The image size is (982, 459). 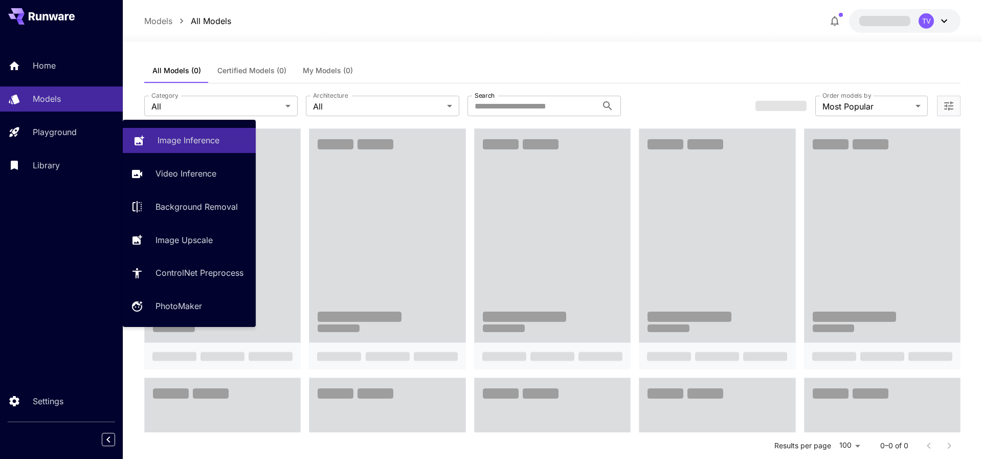 What do you see at coordinates (802, 445) in the screenshot?
I see `p: Results per page` at bounding box center [802, 445].